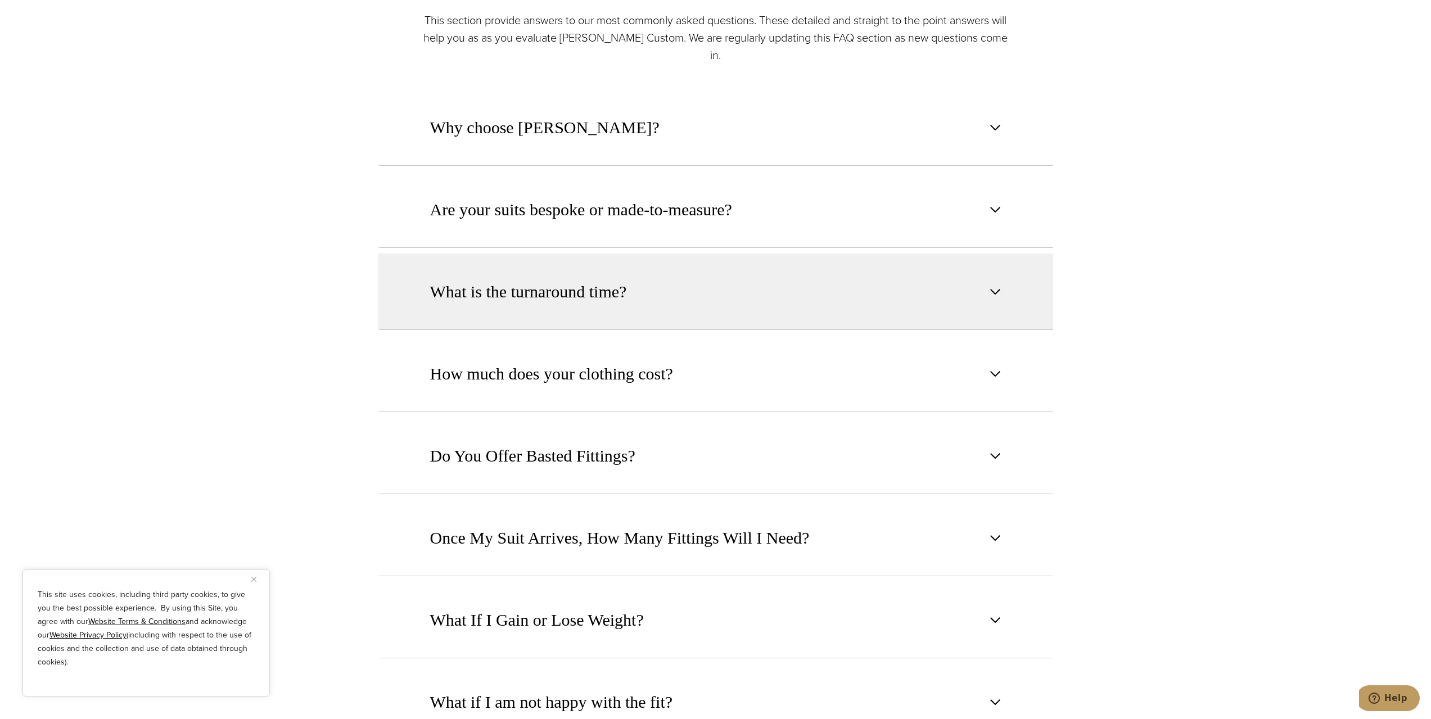 This screenshot has height=719, width=1431. Describe the element at coordinates (146, 629) in the screenshot. I see `p: This site uses cookies, including third party cookies, to give you the best possible experience. ...` at that location.